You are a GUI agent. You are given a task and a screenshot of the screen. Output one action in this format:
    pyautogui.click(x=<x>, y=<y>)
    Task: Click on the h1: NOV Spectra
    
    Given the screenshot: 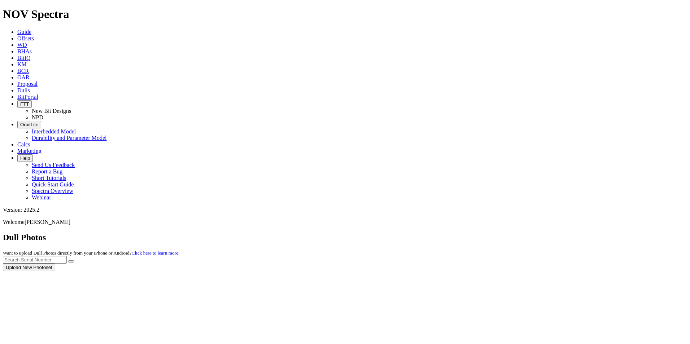 What is the action you would take?
    pyautogui.click(x=345, y=14)
    